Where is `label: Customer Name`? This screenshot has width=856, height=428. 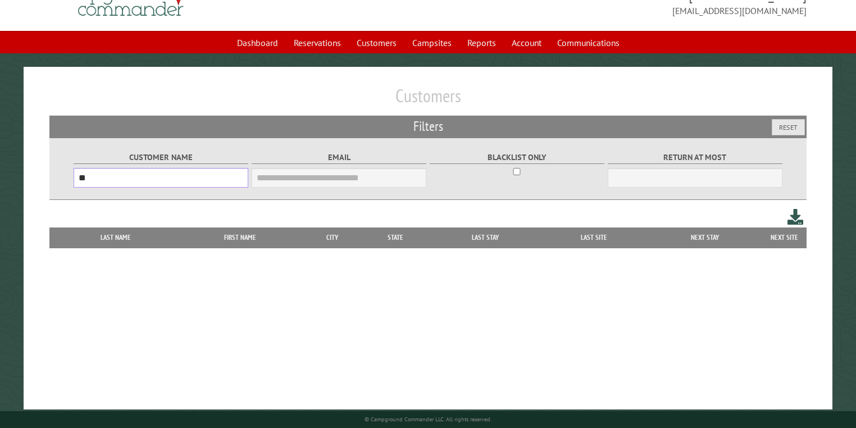 label: Customer Name is located at coordinates (161, 157).